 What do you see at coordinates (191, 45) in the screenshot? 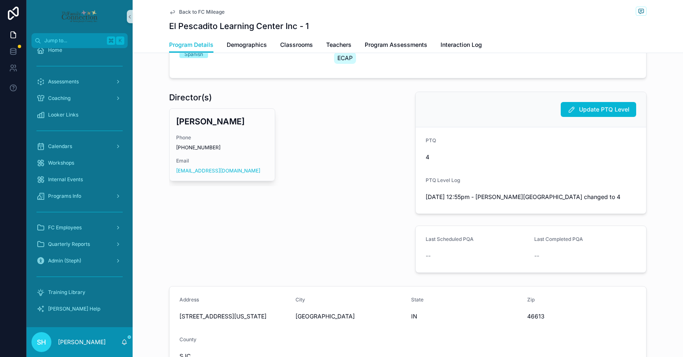
I see `span: Program Details` at bounding box center [191, 45].